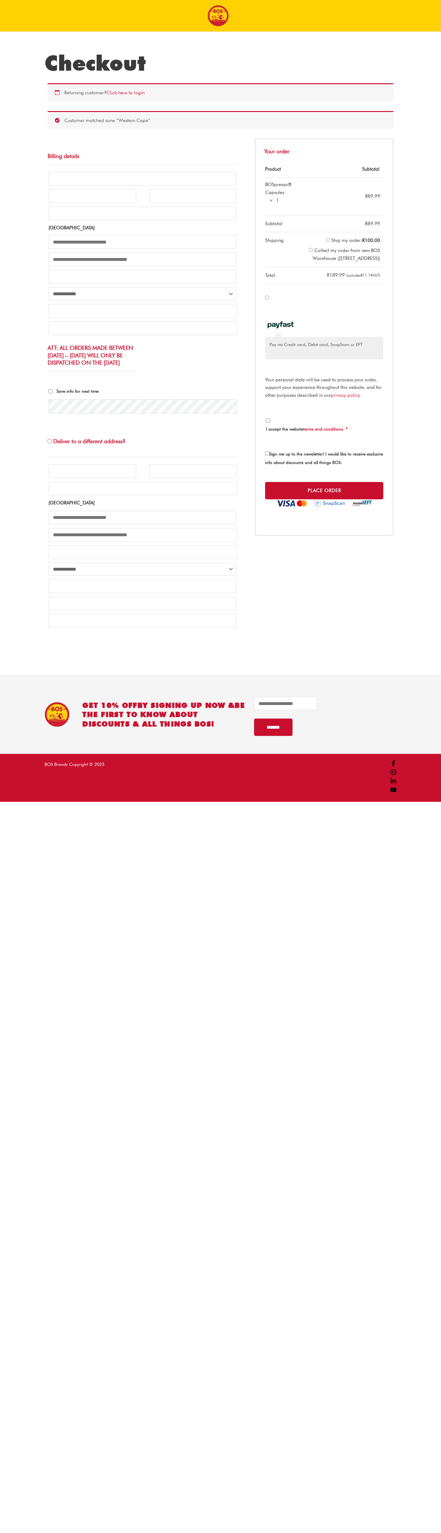 The height and width of the screenshot is (1533, 441). Describe the element at coordinates (394, 774) in the screenshot. I see `a: instagram` at that location.